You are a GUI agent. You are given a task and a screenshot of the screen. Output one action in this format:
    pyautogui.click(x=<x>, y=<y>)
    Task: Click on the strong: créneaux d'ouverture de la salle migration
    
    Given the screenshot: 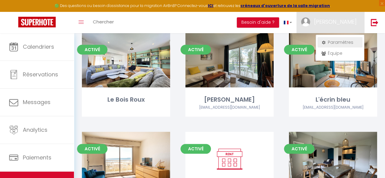 What is the action you would take?
    pyautogui.click(x=285, y=5)
    